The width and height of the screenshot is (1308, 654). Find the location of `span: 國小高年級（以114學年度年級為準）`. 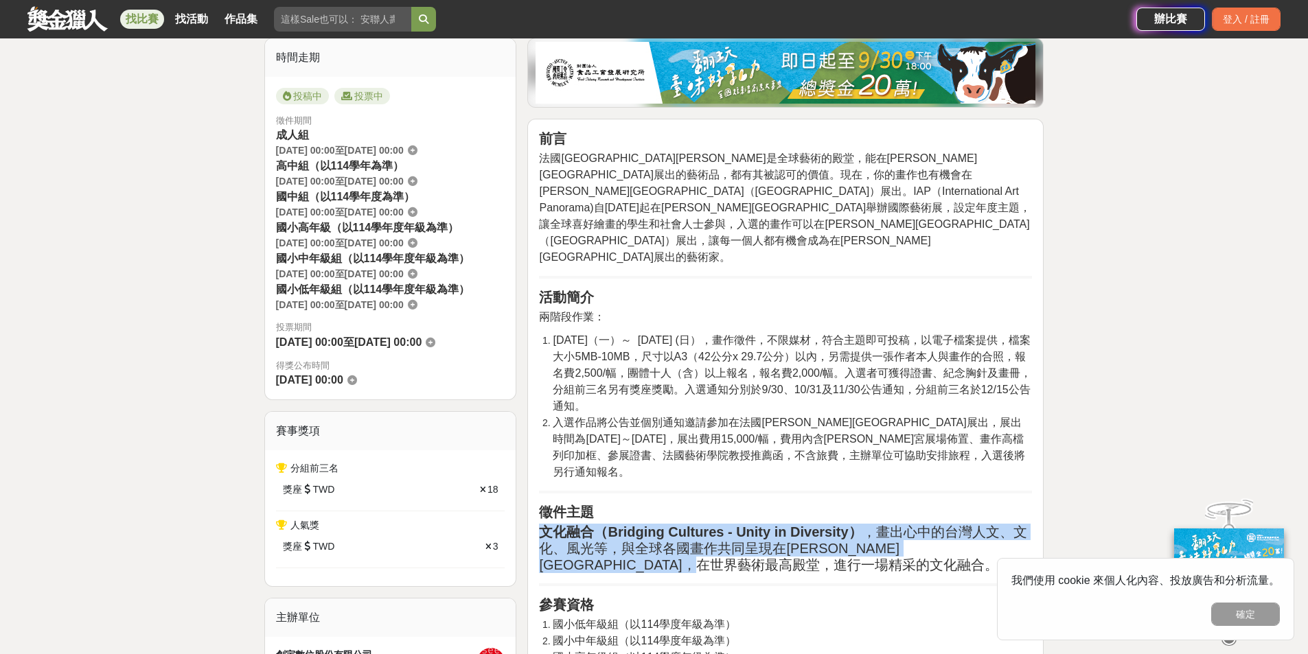

span: 國小高年級（以114學年度年級為準） is located at coordinates (367, 227).